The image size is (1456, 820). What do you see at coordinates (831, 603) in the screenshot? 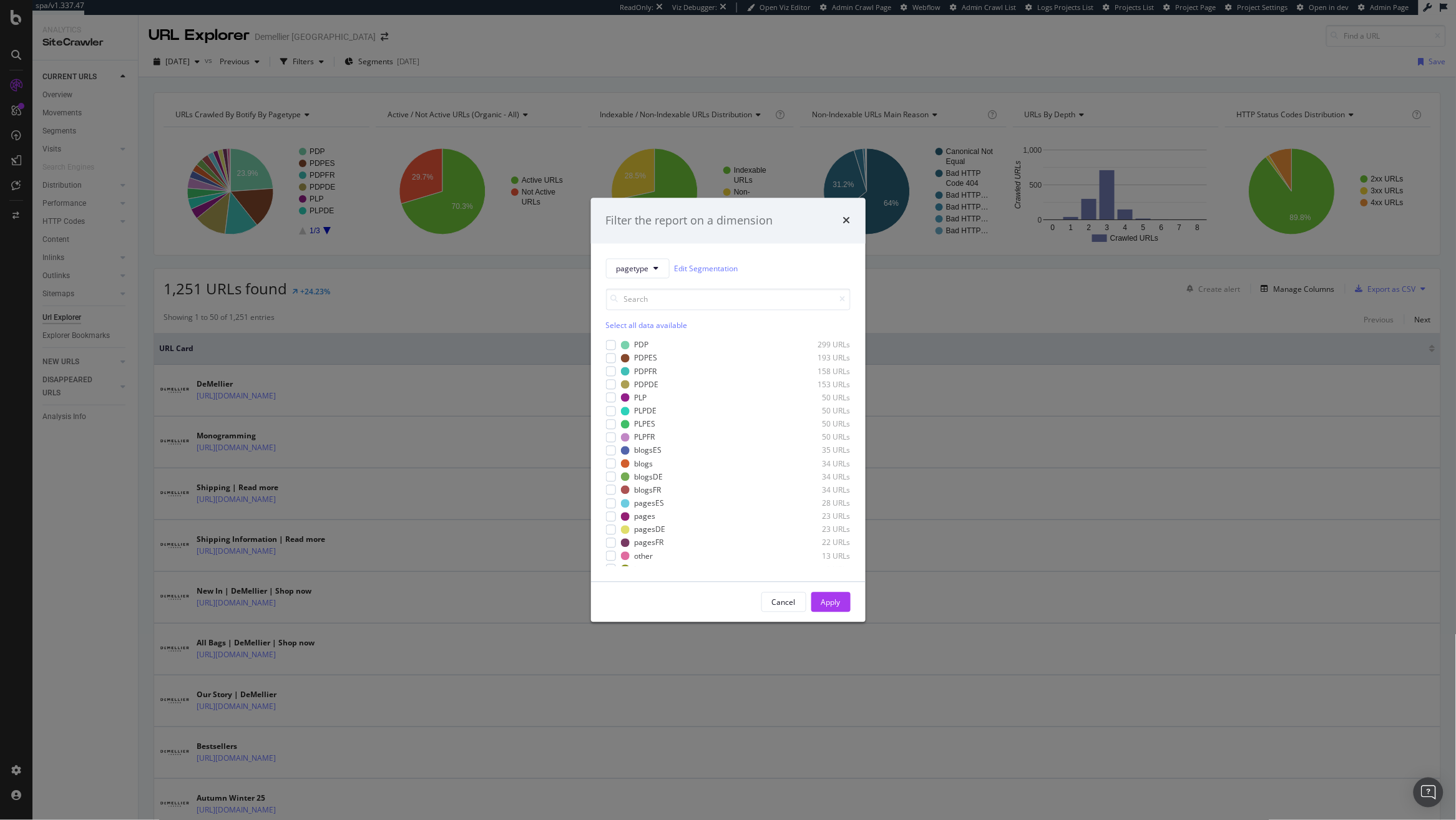
I see `button: Apply` at bounding box center [831, 603].